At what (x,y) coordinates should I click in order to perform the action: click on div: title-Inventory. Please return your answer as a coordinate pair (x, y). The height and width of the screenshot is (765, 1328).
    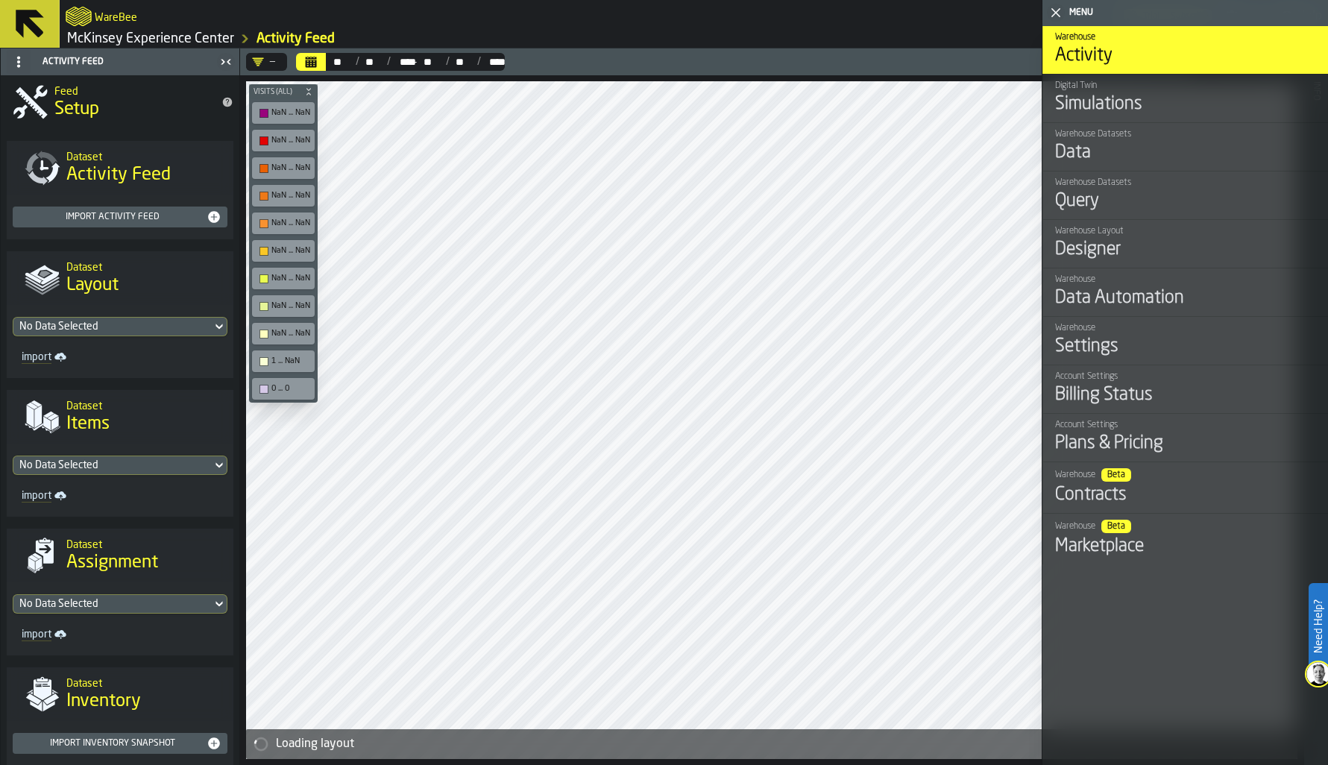
    Looking at the image, I should click on (120, 694).